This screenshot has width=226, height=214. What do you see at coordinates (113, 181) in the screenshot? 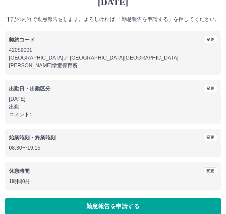
I see `p: 1時間0分` at bounding box center [113, 181].